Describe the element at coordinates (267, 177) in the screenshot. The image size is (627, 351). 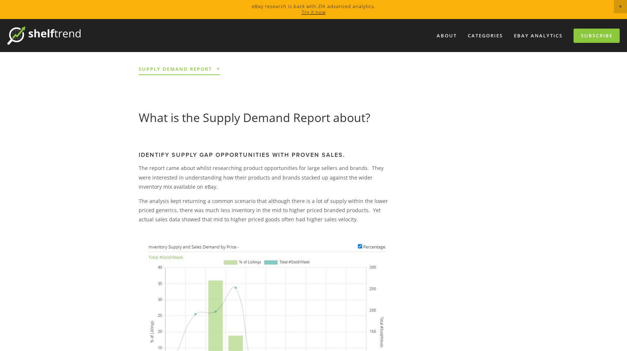
I see `p: The report came about whilst researching product opportunities for large sellers and brands. They...` at that location.